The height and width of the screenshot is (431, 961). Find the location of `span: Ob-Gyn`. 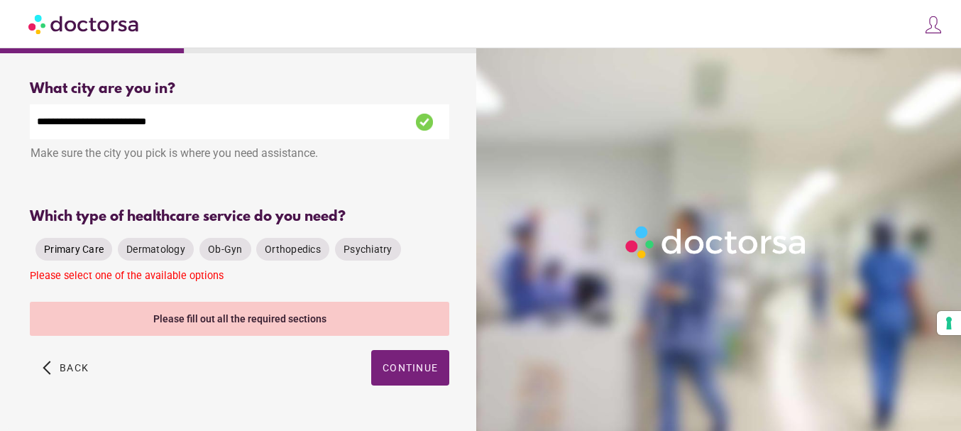

span: Ob-Gyn is located at coordinates (225, 249).